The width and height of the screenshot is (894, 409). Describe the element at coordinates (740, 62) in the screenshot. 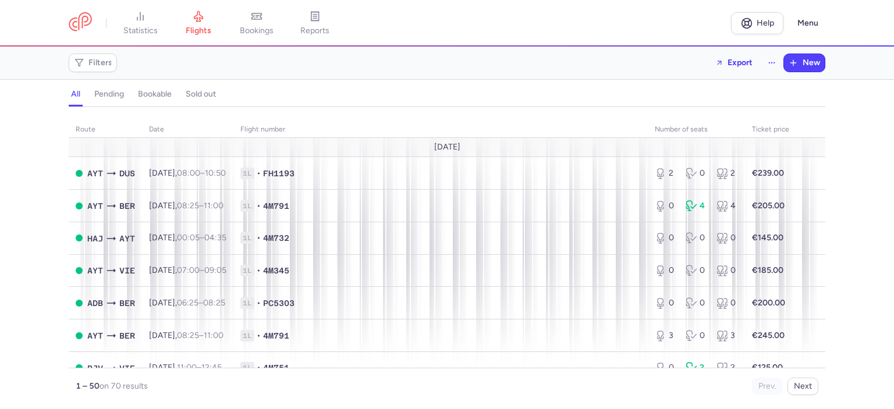

I see `span: Export` at that location.